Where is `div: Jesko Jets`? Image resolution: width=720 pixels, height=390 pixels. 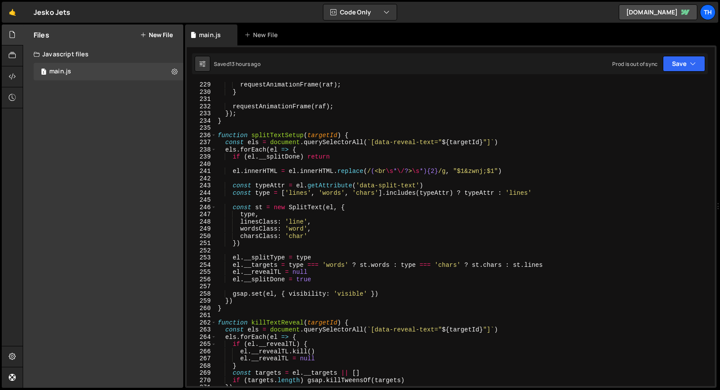 div: Jesko Jets is located at coordinates (52, 12).